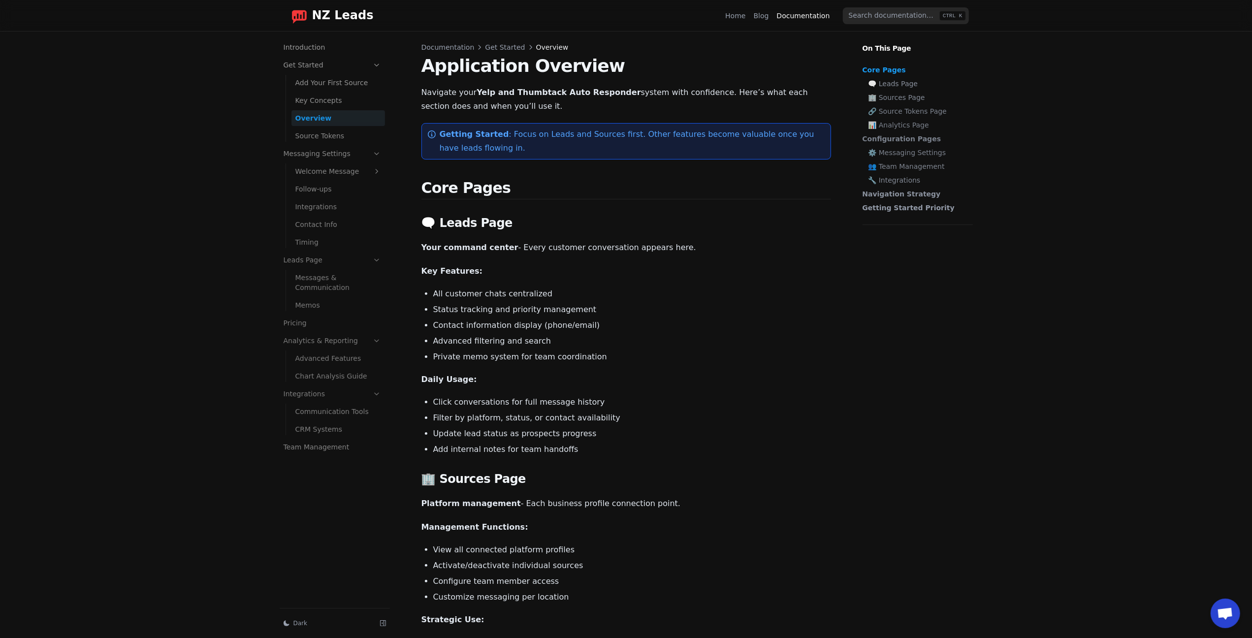 The height and width of the screenshot is (638, 1252). I want to click on li: All customer chats centralized, so click(632, 294).